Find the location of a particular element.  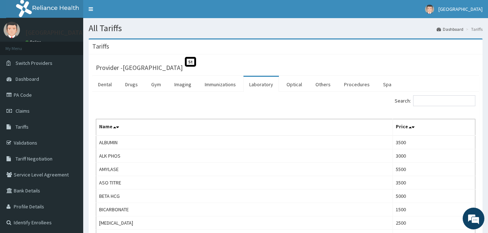

td: 5500 is located at coordinates (434, 169).